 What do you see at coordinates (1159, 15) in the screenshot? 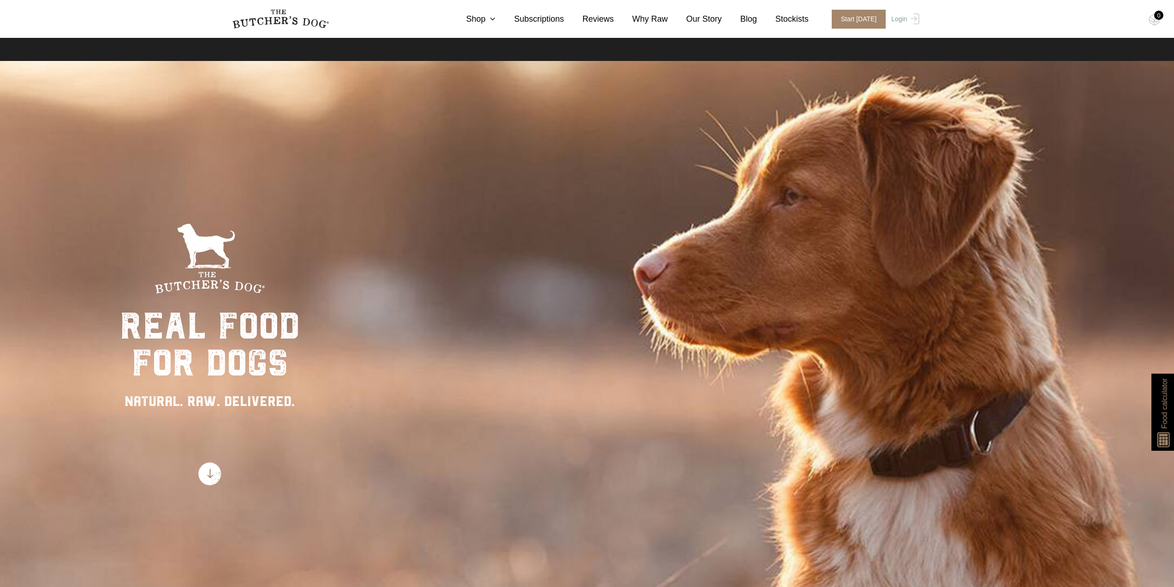
I see `div: 0` at bounding box center [1159, 15].